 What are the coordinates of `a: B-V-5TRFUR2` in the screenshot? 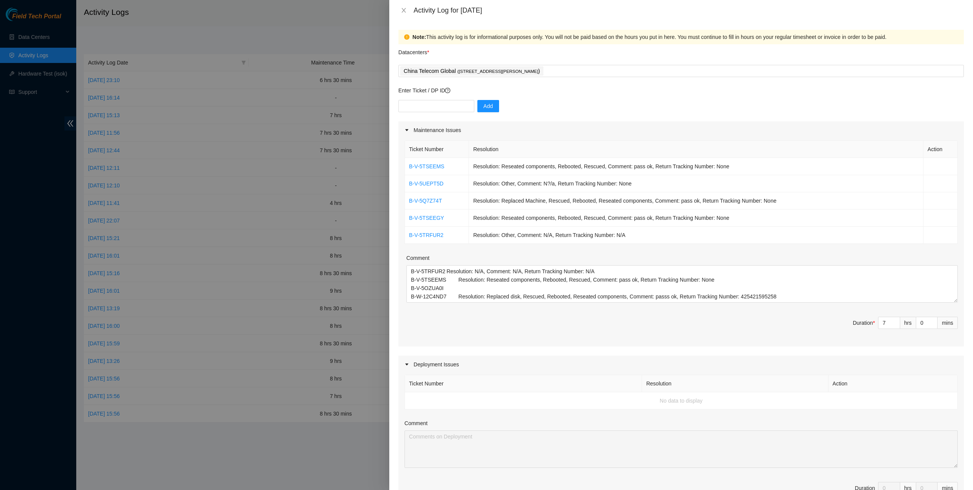 It's located at (426, 235).